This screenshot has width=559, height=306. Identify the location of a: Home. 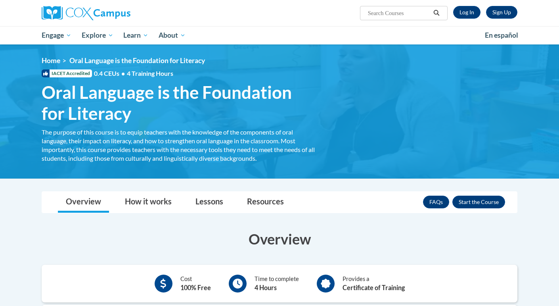
(51, 60).